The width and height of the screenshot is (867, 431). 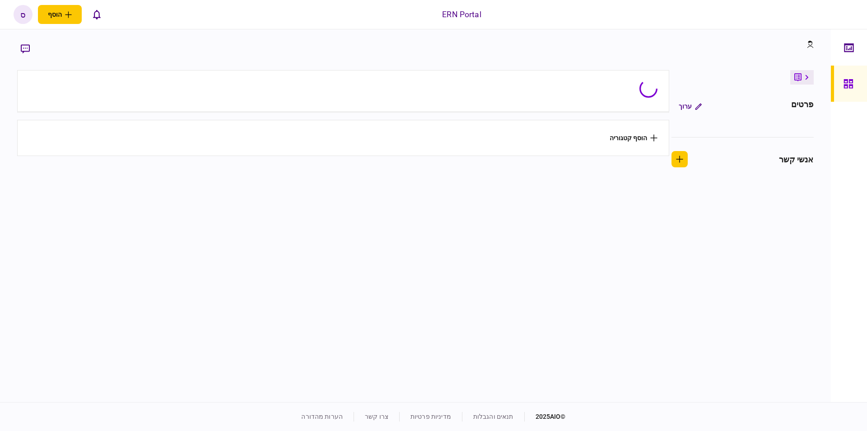 I want to click on div: ס, so click(x=23, y=14).